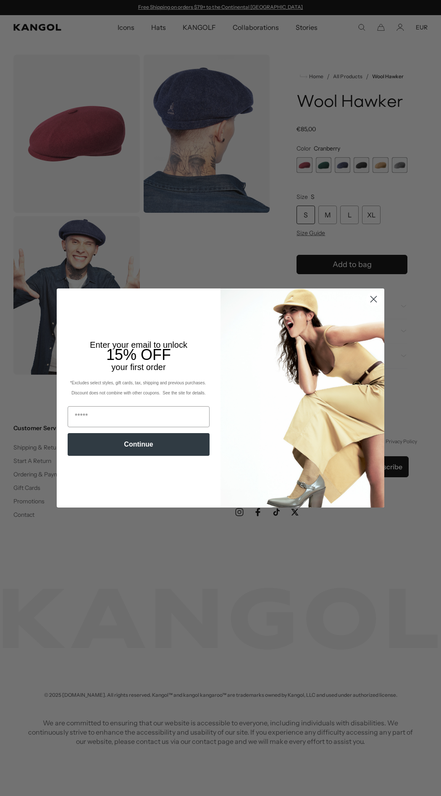 Image resolution: width=441 pixels, height=796 pixels. Describe the element at coordinates (139, 388) in the screenshot. I see `span: *Excludes select styles, gift cards, tax, shipping and previous purchases. Discount does not comb...` at that location.